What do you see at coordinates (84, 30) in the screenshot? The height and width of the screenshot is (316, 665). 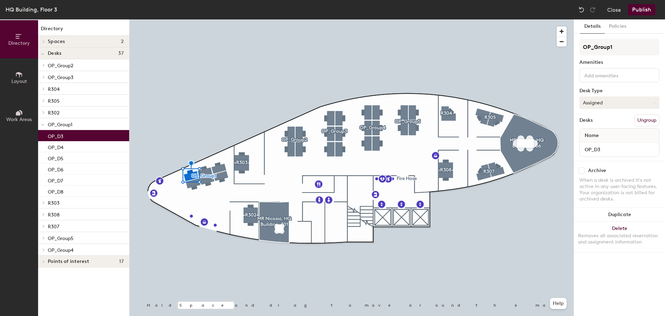 I see `h1: Directory` at bounding box center [84, 30].